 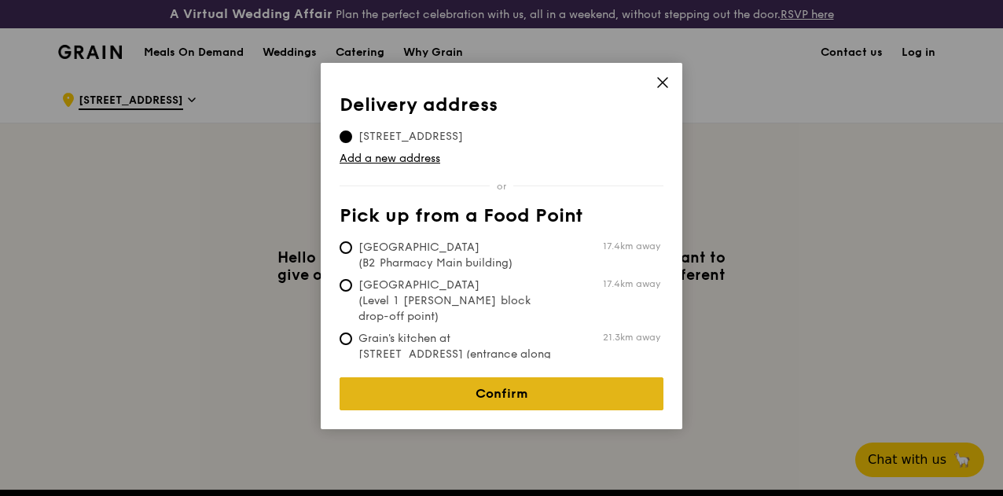 I want to click on a: Confirm, so click(x=502, y=394).